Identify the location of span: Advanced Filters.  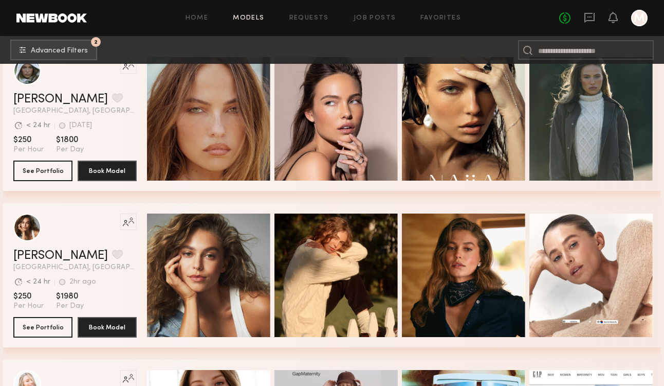
(59, 51).